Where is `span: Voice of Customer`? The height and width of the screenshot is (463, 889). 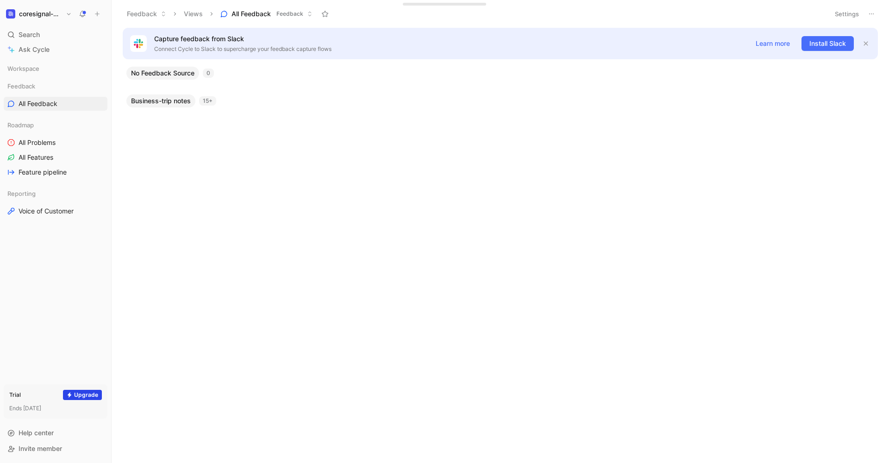 span: Voice of Customer is located at coordinates (46, 211).